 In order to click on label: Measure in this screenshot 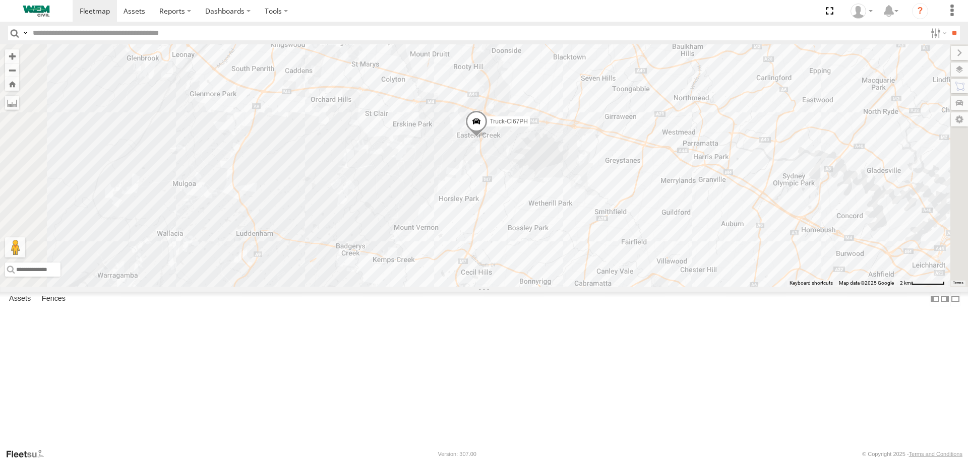, I will do `click(12, 103)`.